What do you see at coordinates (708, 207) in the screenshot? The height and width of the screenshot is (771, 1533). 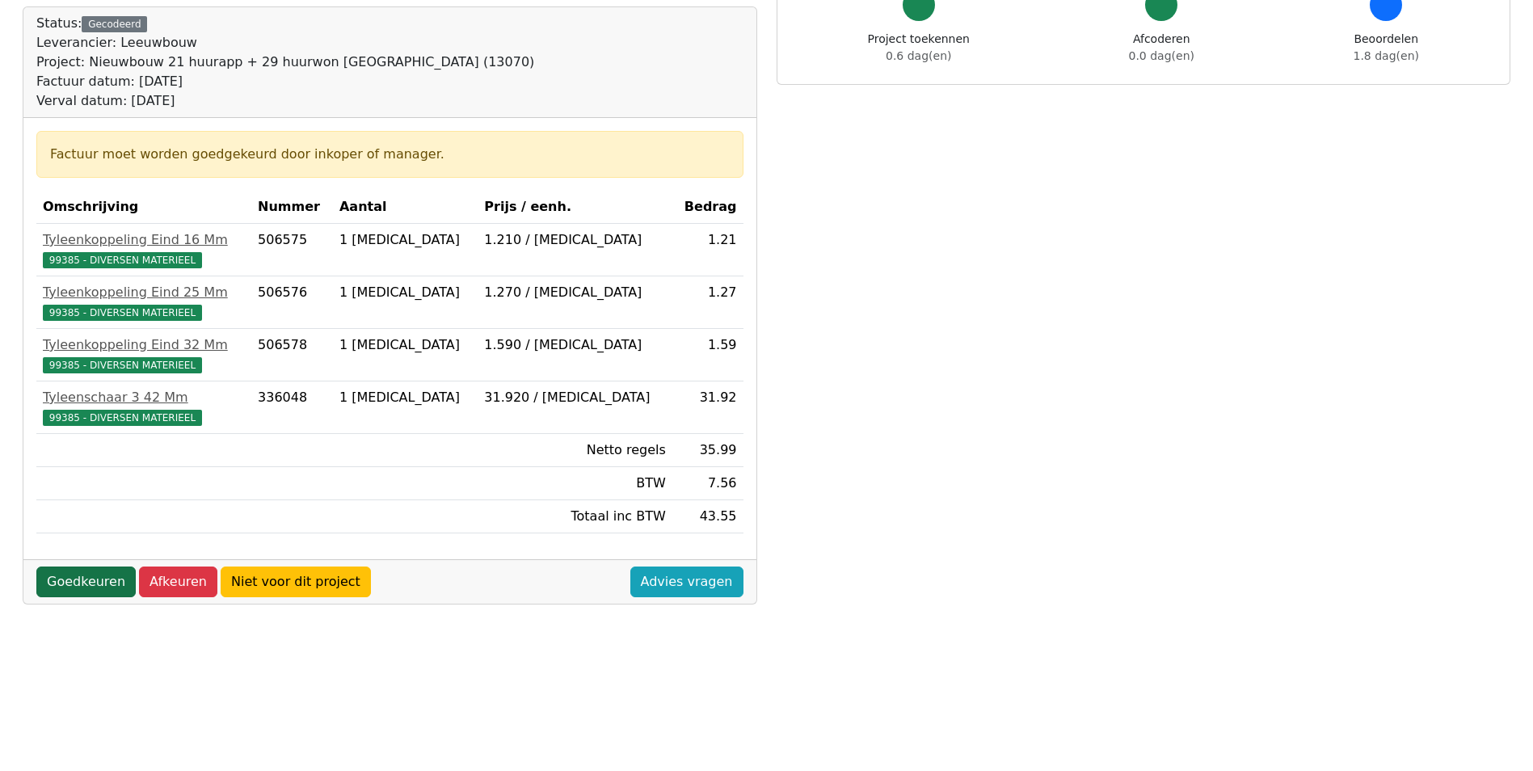 I see `th: Bedrag` at bounding box center [708, 207].